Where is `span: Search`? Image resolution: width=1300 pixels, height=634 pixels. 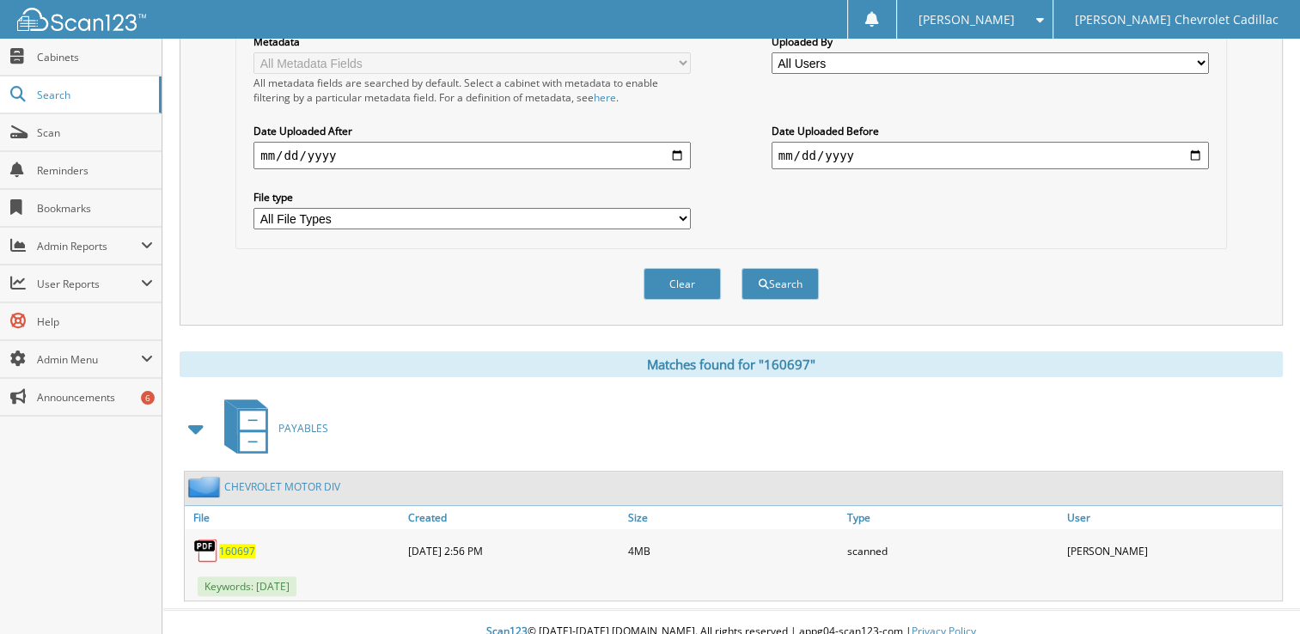 span: Search is located at coordinates (94, 95).